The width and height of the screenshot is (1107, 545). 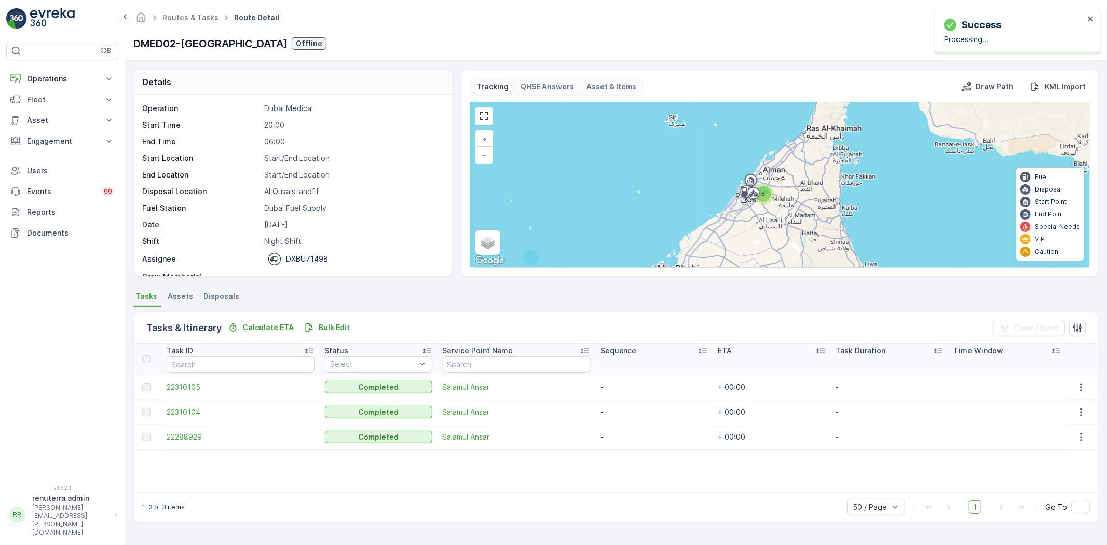 I want to click on p: Offline, so click(x=309, y=44).